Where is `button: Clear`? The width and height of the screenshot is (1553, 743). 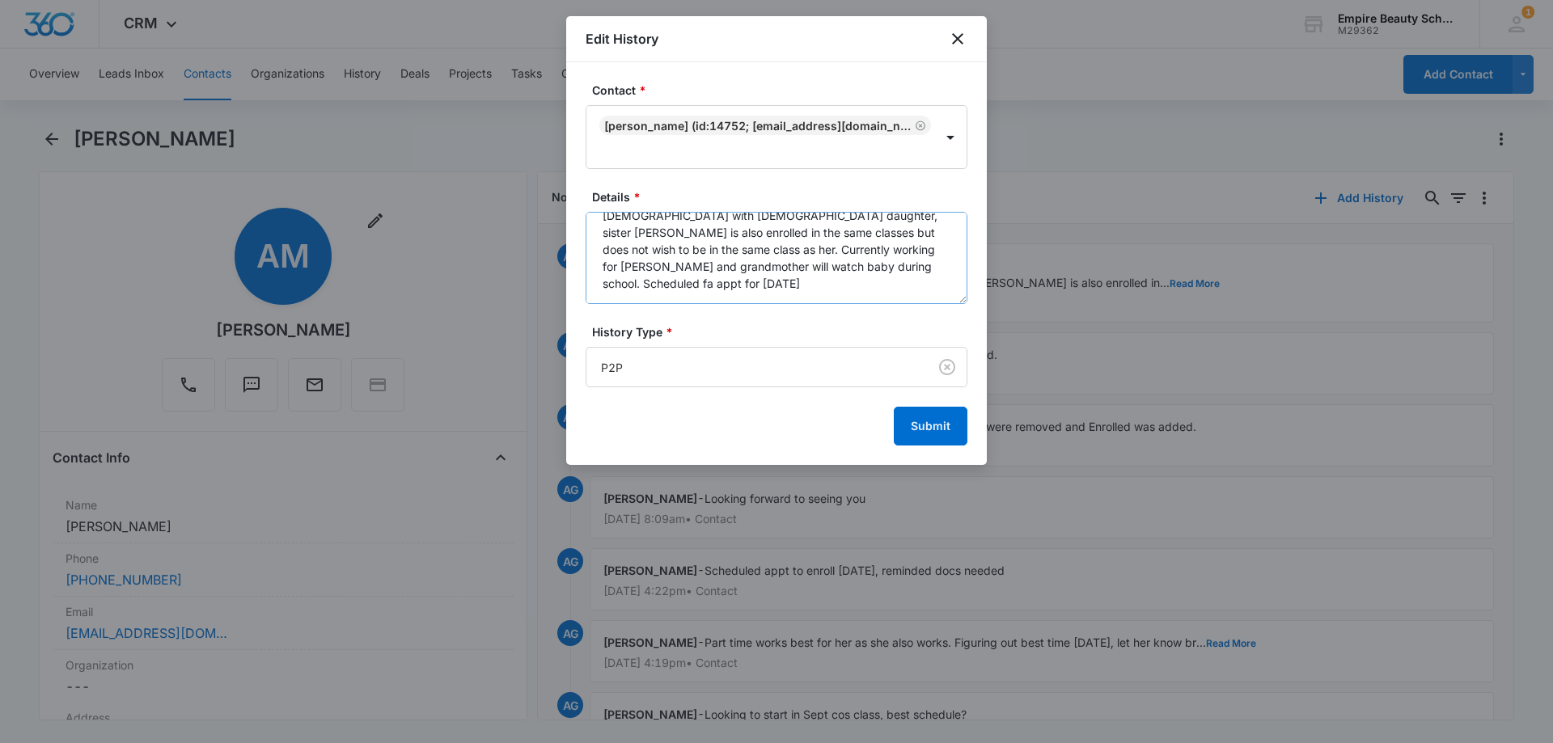 button: Clear is located at coordinates (947, 367).